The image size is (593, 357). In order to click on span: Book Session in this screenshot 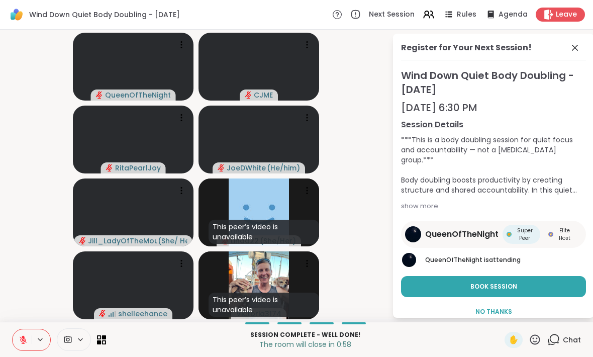, I will do `click(494, 287)`.